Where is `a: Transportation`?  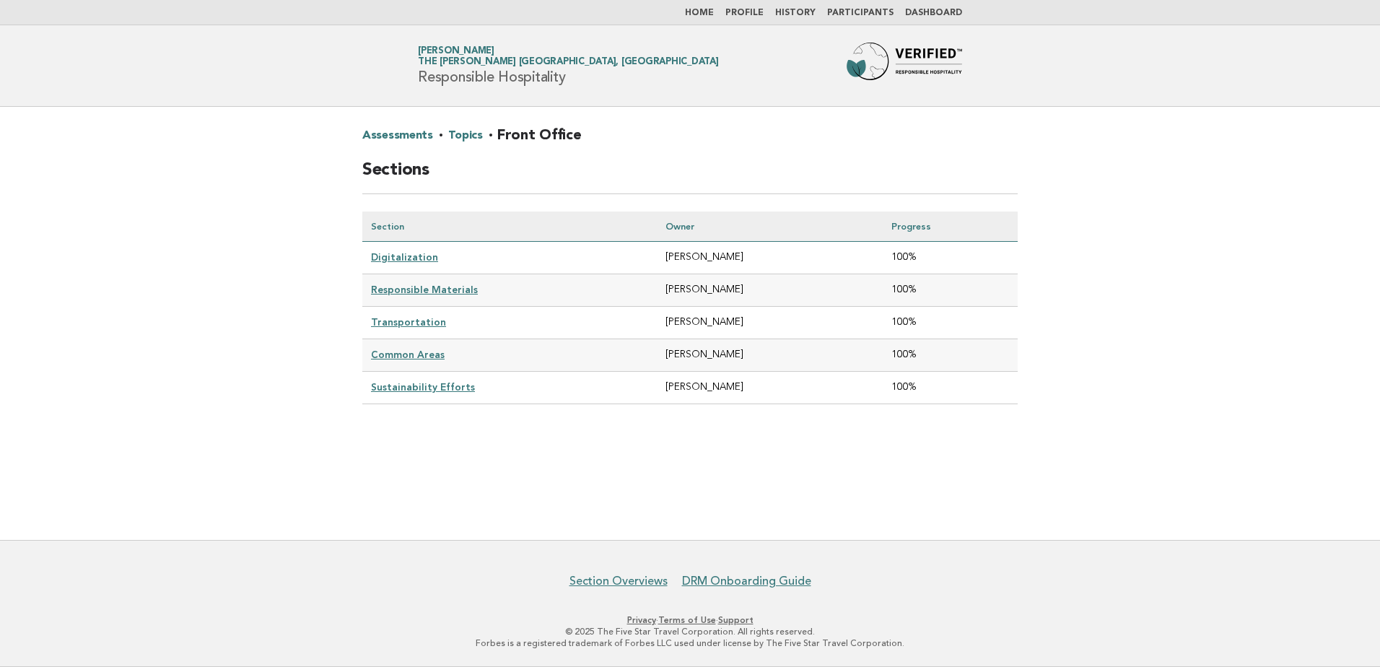 a: Transportation is located at coordinates (408, 322).